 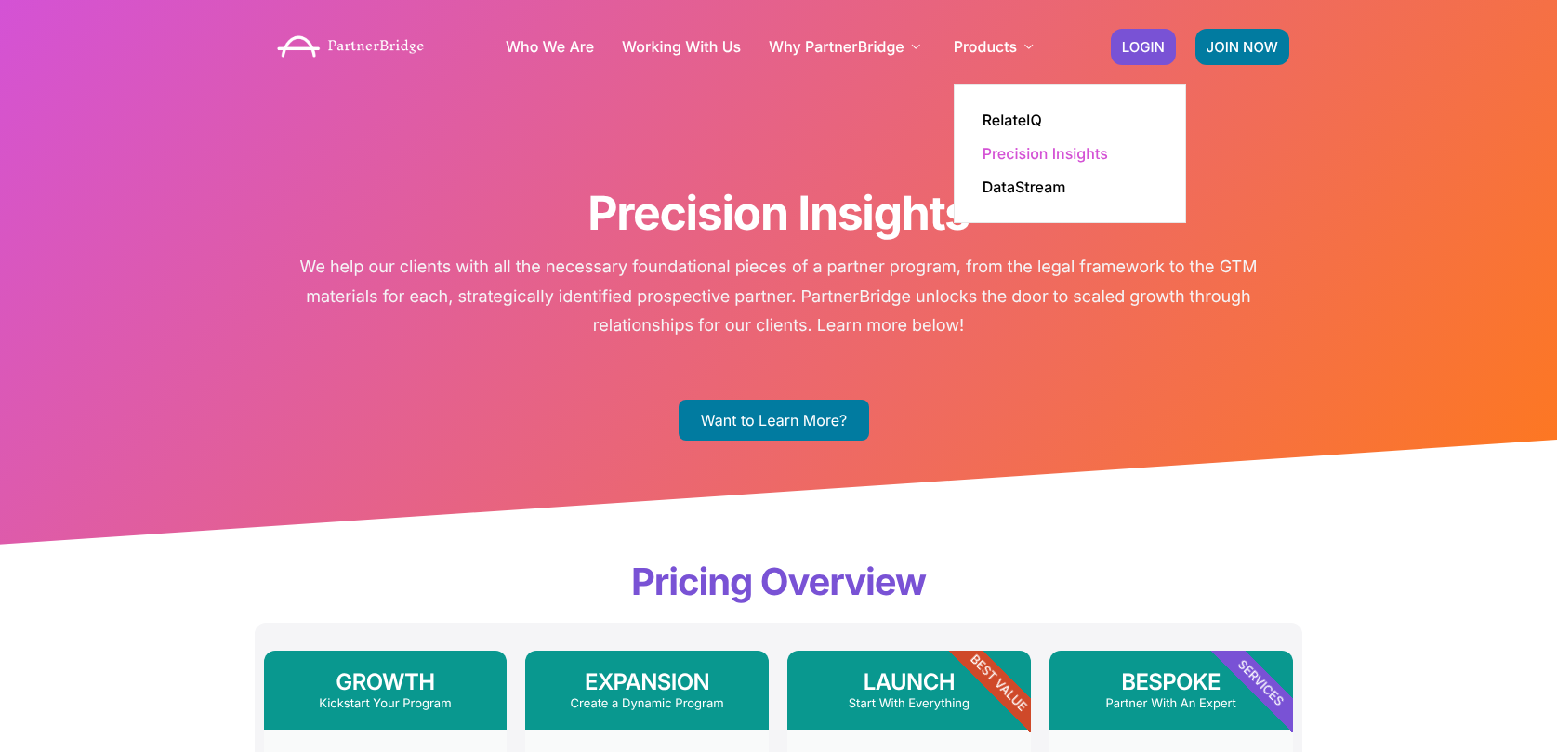 I want to click on span: JOIN NOW, so click(x=1242, y=46).